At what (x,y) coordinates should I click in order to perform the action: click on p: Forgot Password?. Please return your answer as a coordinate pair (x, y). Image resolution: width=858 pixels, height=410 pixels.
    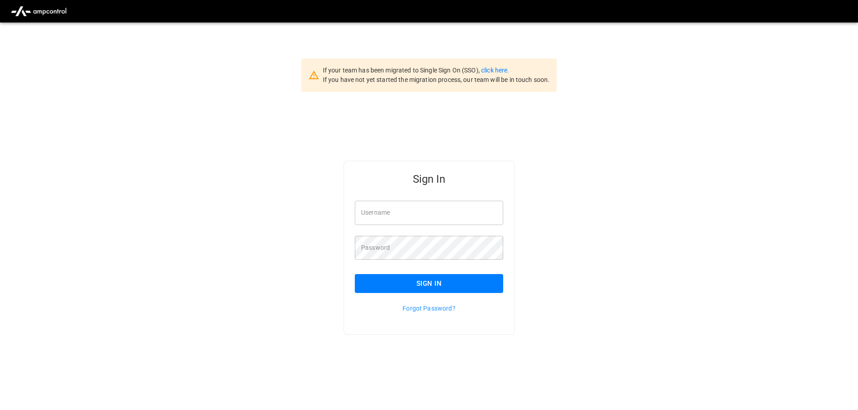
    Looking at the image, I should click on (429, 308).